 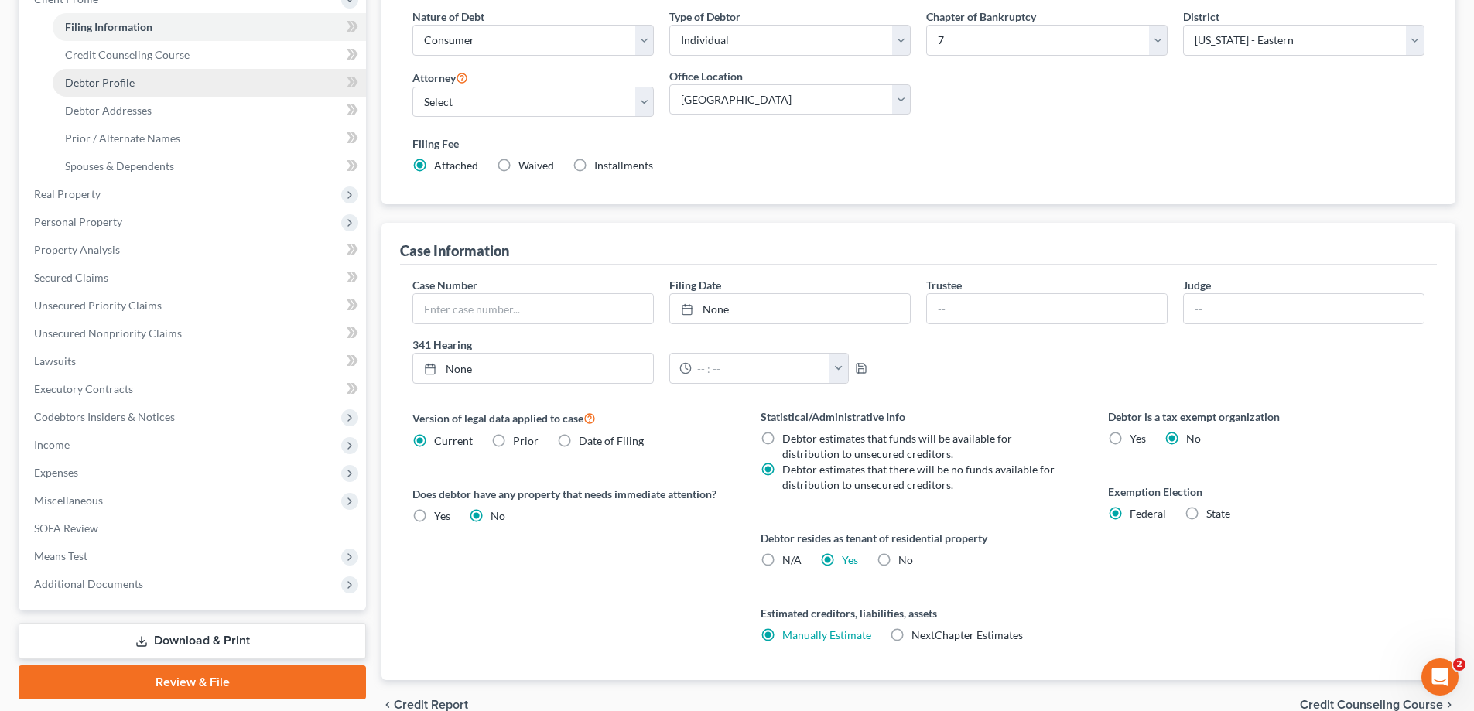 What do you see at coordinates (611, 440) in the screenshot?
I see `span: Date of Filing` at bounding box center [611, 440].